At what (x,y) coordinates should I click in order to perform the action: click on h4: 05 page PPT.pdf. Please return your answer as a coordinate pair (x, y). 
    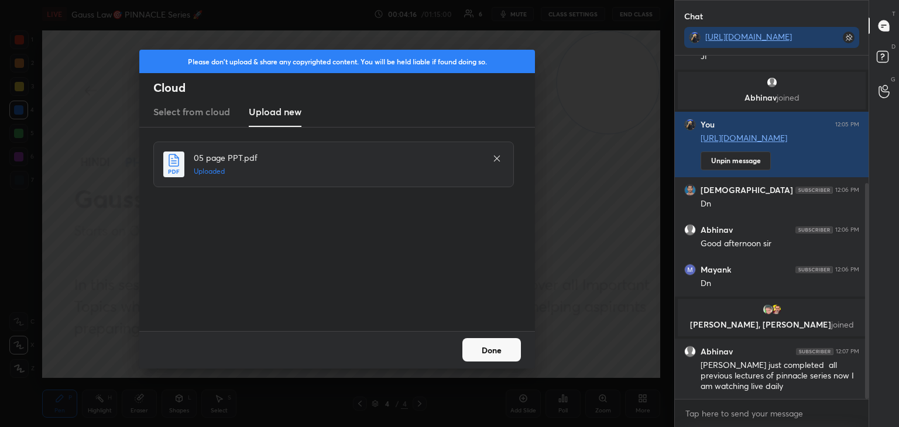
    Looking at the image, I should click on (337, 157).